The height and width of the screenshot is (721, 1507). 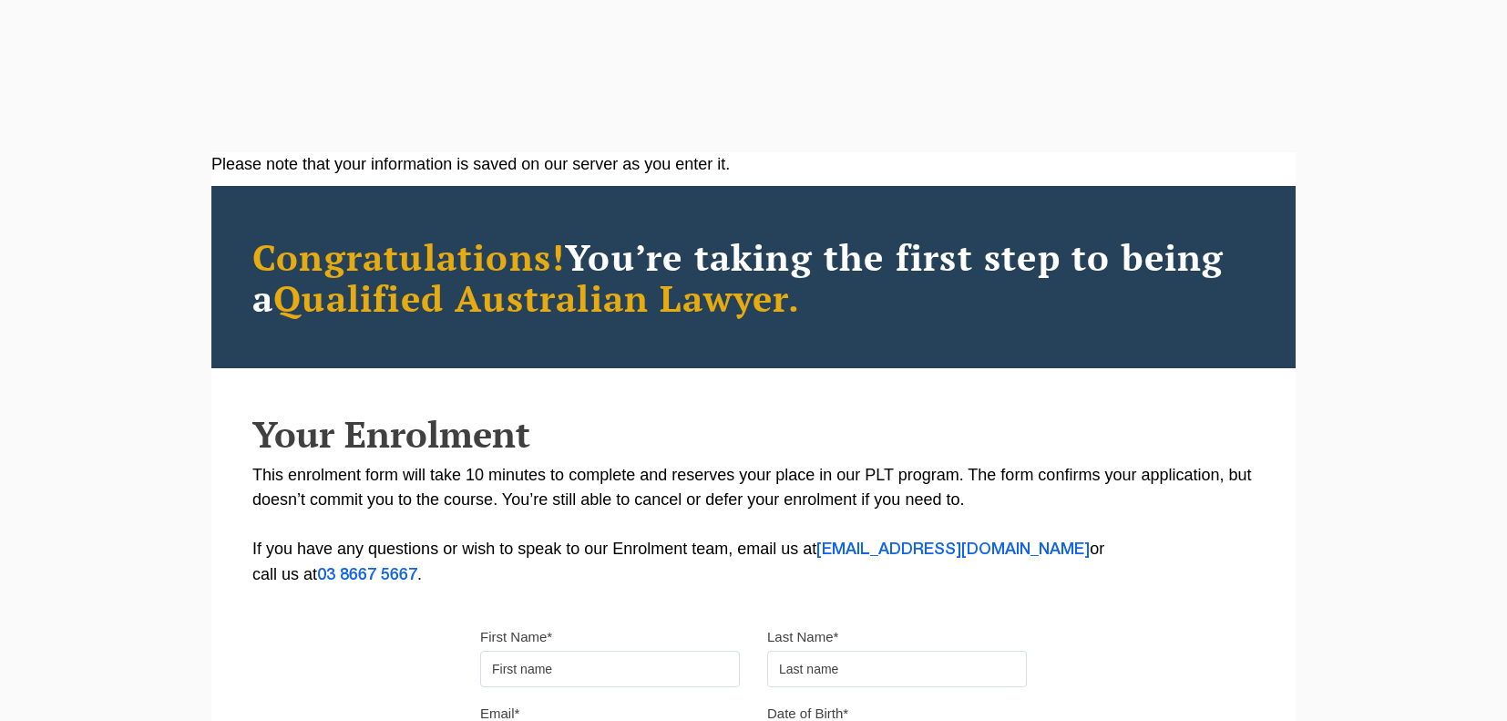 What do you see at coordinates (803, 637) in the screenshot?
I see `label: Last Name*` at bounding box center [803, 637].